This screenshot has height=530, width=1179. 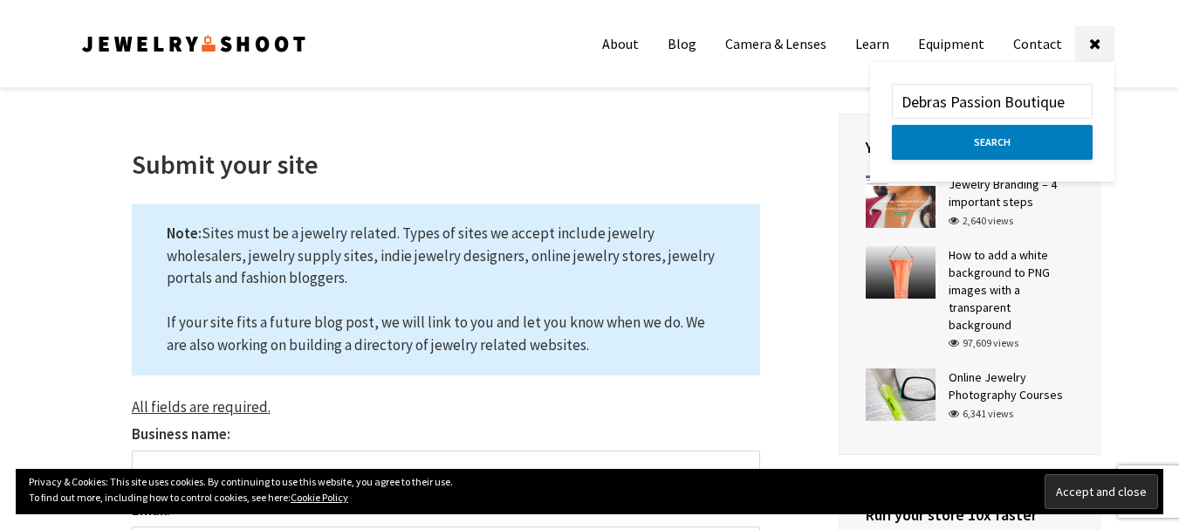 What do you see at coordinates (682, 44) in the screenshot?
I see `a: Blog` at bounding box center [682, 44].